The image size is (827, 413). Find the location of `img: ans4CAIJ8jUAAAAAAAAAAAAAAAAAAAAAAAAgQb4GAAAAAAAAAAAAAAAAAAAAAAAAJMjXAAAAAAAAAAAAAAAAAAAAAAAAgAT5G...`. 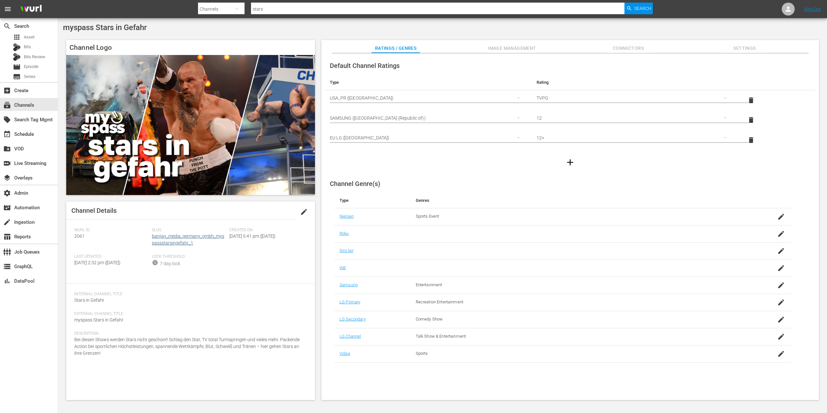

img: ans4CAIJ8jUAAAAAAAAAAAAAAAAAAAAAAAAgQb4GAAAAAAAAAAAAAAAAAAAAAAAAJMjXAAAAAAAAAAAAAAAAAAAAAAAAgAT5G... is located at coordinates (31, 9).